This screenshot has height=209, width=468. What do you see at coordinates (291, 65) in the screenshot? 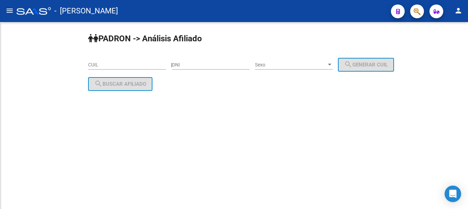
I see `span: Sexo` at bounding box center [291, 65].